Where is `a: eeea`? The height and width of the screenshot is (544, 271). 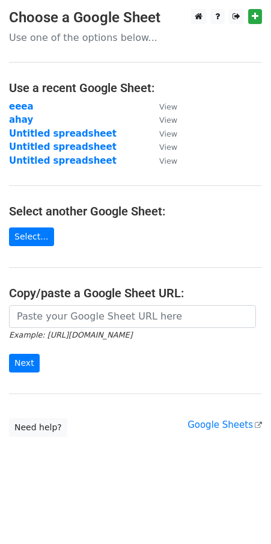 a: eeea is located at coordinates (21, 106).